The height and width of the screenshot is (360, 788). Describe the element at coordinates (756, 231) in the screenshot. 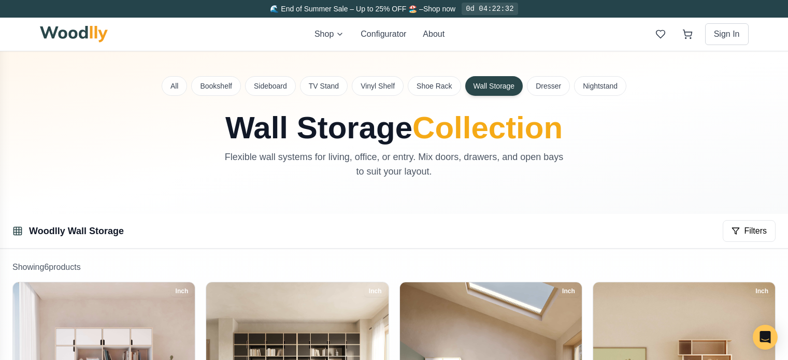

I see `span: Filters` at that location.